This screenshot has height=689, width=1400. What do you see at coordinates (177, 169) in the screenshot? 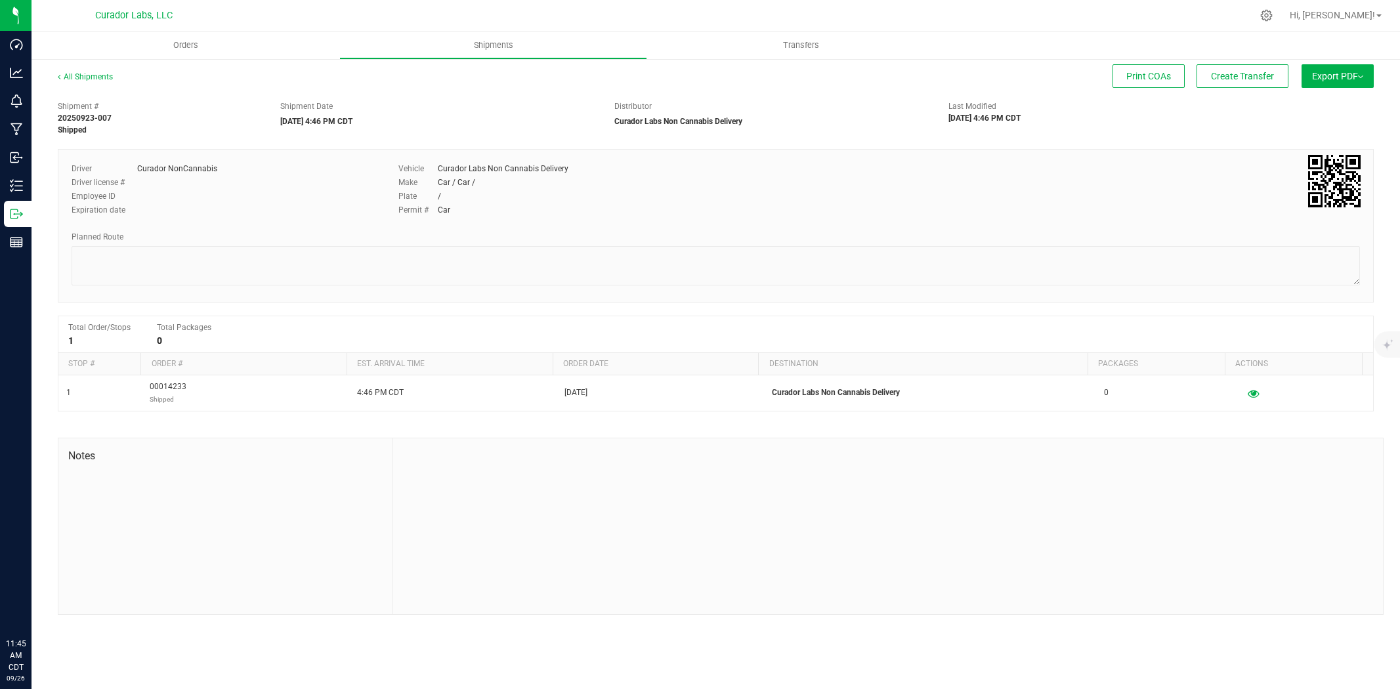
I see `div: Curador NonCannabis` at bounding box center [177, 169].